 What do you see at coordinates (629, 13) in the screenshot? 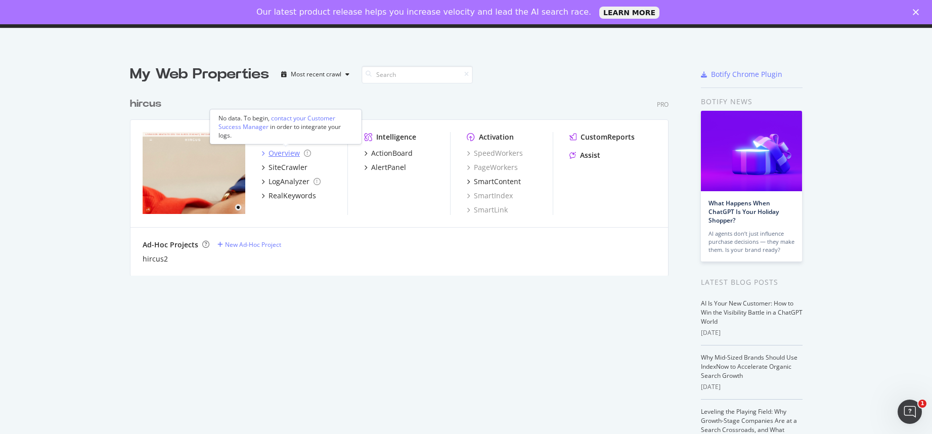
I see `a: LEARN MORE` at bounding box center [629, 13].